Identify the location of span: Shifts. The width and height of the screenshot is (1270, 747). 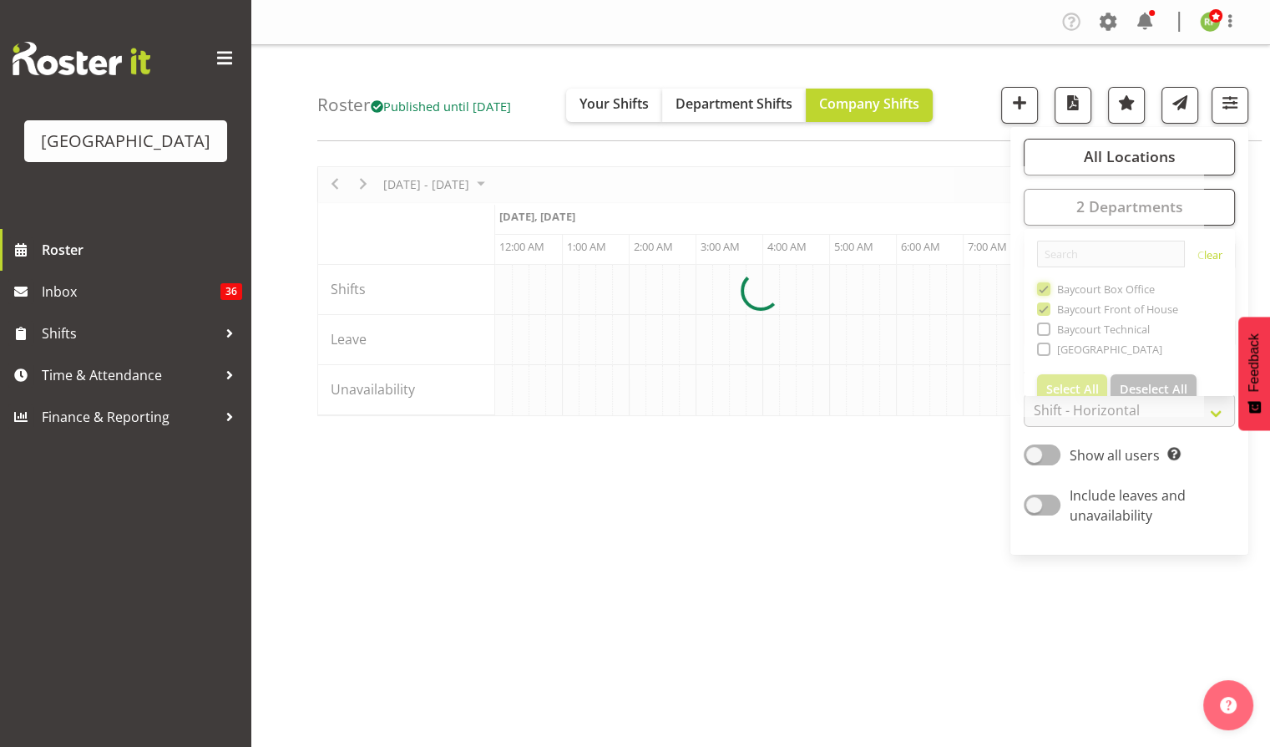
(129, 333).